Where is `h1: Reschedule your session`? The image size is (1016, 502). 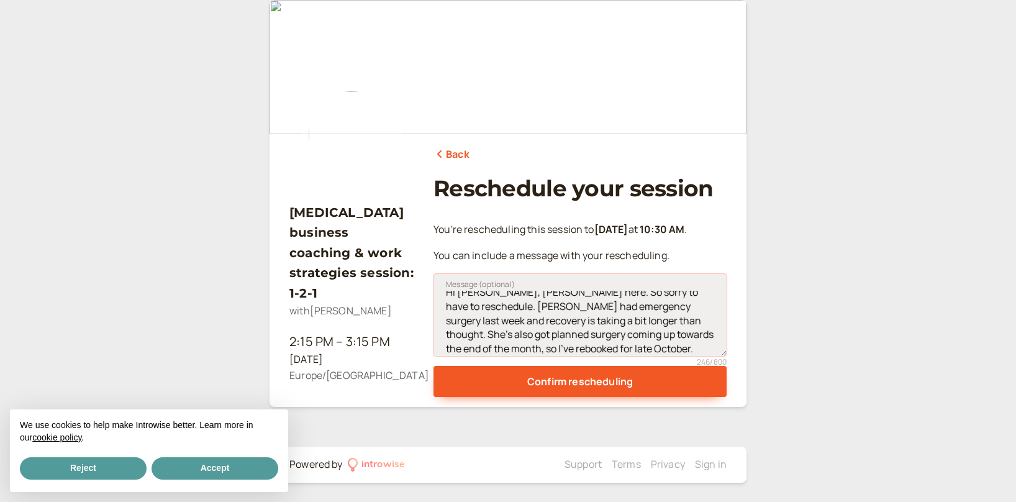
h1: Reschedule your session is located at coordinates (580, 188).